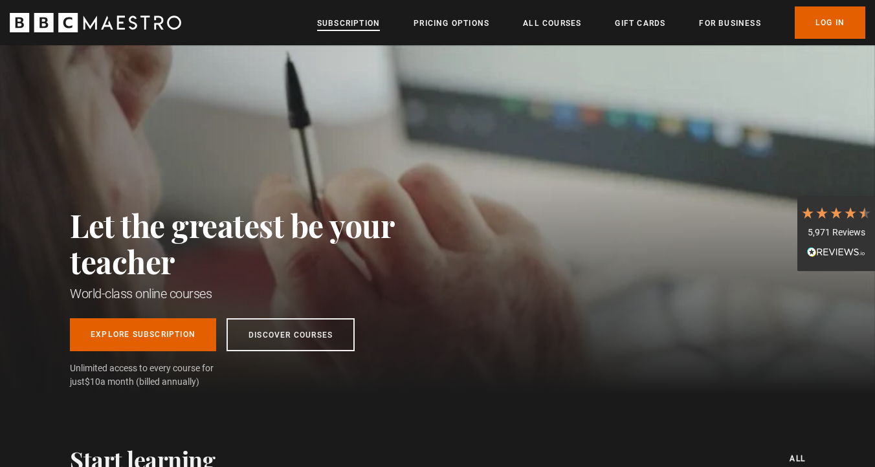 The height and width of the screenshot is (467, 875). What do you see at coordinates (836, 252) in the screenshot?
I see `img: REVIEWS.io` at bounding box center [836, 252].